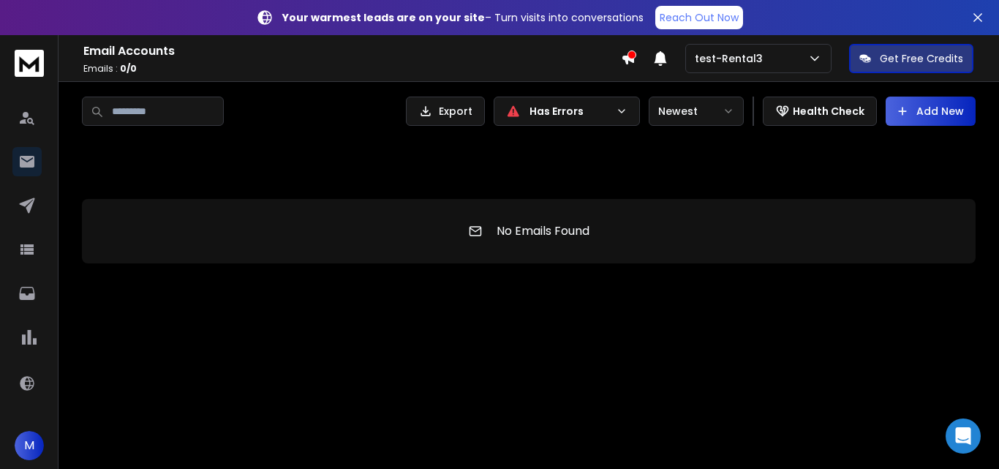 This screenshot has width=999, height=469. What do you see at coordinates (921, 58) in the screenshot?
I see `p: Get Free Credits` at bounding box center [921, 58].